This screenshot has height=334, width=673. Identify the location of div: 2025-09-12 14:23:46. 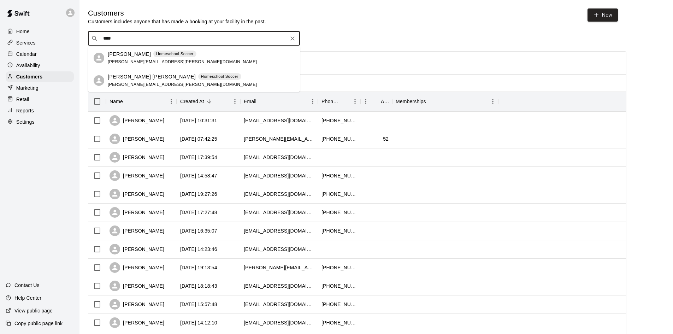
(199, 249).